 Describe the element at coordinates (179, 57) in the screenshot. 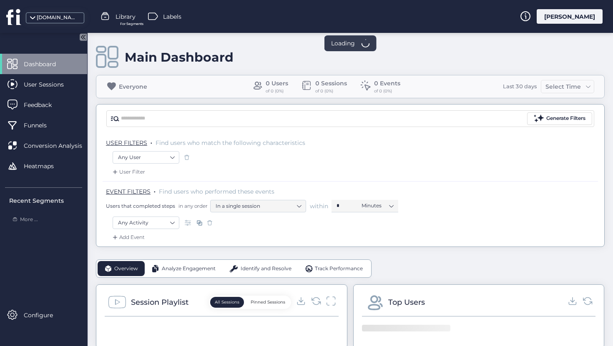

I see `div: Main Dashboard` at that location.